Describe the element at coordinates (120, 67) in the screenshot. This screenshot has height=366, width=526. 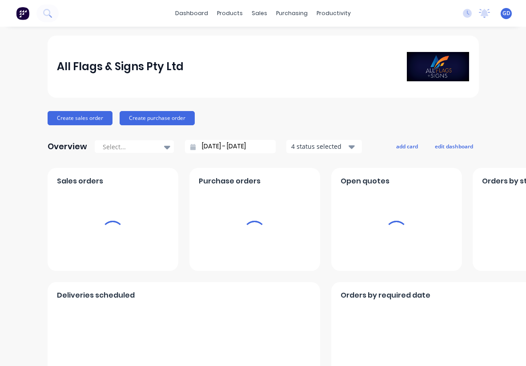
I see `div: All Flags & Signs Pty Ltd` at that location.